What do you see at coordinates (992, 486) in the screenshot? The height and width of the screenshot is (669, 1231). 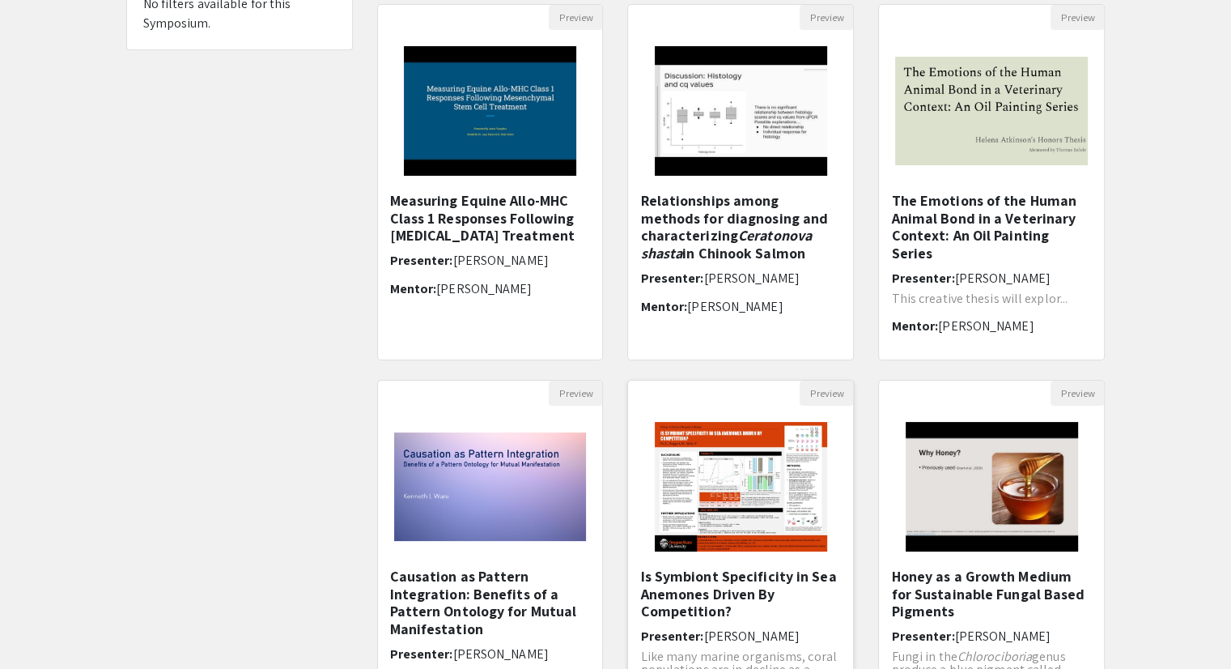 I see `img: <p>Honey as a Growth Medium for Sustainable Fungal Based Pigments</p>` at bounding box center [992, 486].